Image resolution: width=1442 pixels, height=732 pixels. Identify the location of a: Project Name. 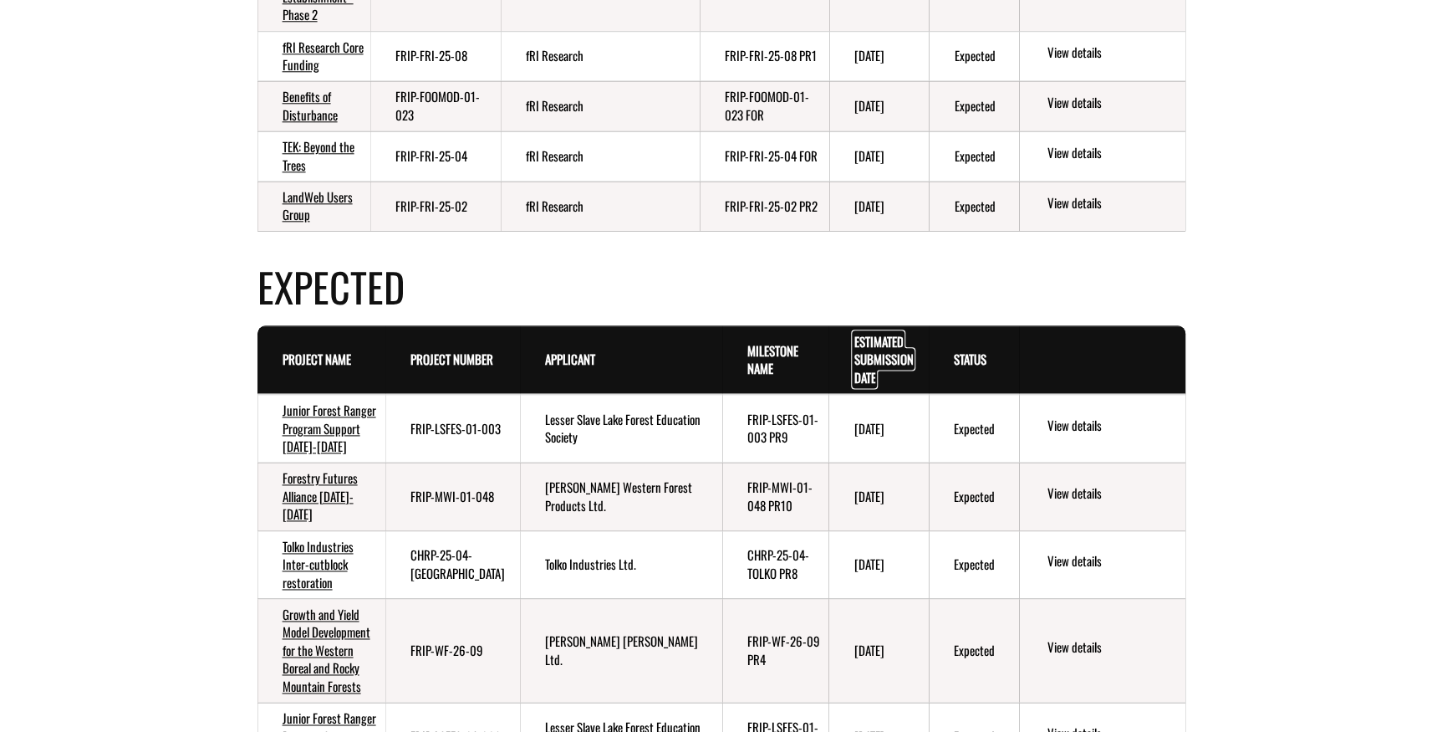
(317, 359).